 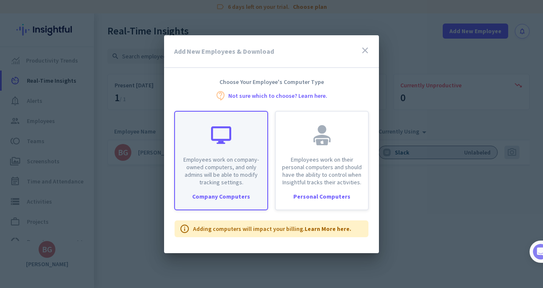 What do you see at coordinates (221, 96) in the screenshot?
I see `i: contact_support` at bounding box center [221, 96].